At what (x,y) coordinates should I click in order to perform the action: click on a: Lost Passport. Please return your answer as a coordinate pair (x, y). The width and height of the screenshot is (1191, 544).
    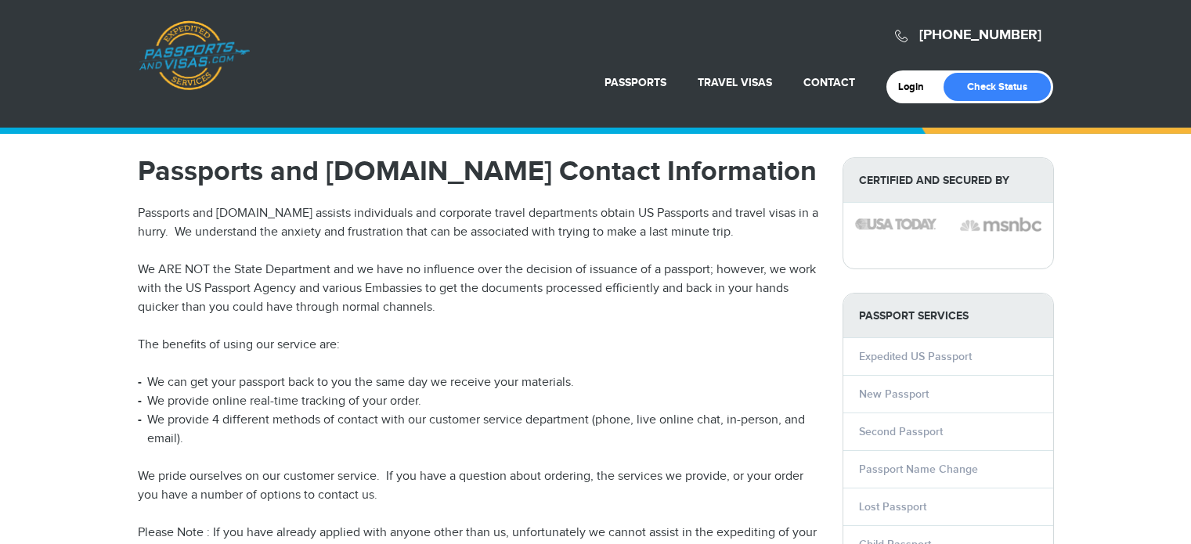
    Looking at the image, I should click on (893, 507).